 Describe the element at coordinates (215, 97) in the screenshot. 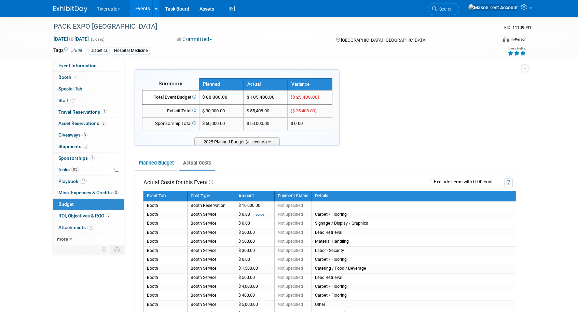

I see `span: $ 80,000.00` at that location.